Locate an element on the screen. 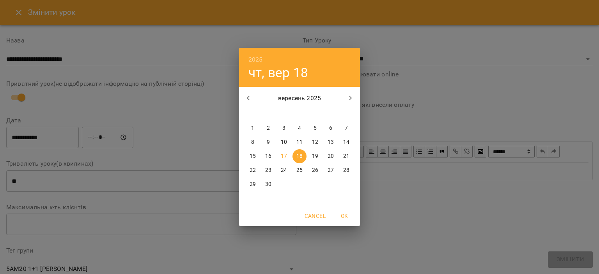  span: вт is located at coordinates (268, 113).